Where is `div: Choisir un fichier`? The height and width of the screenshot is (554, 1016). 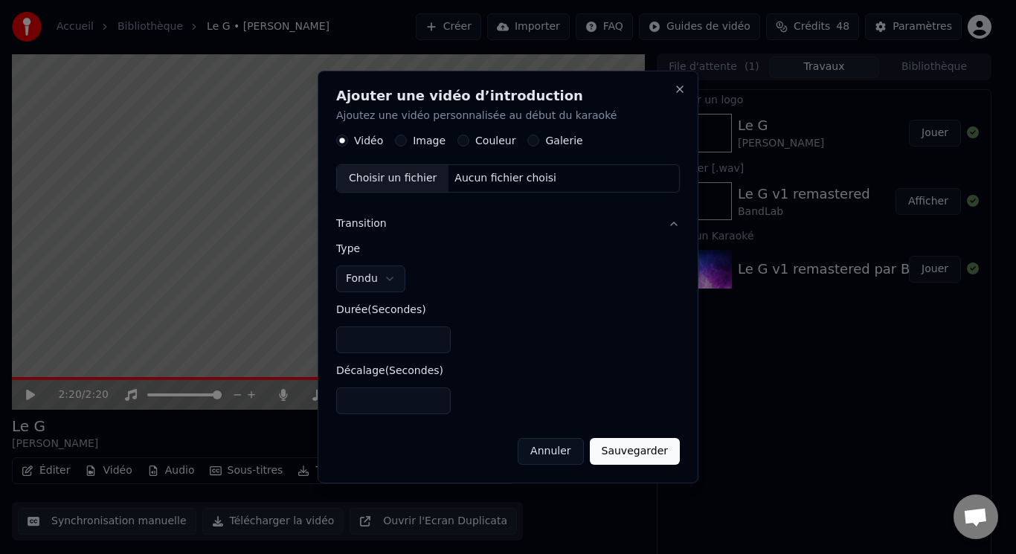 div: Choisir un fichier is located at coordinates (393, 179).